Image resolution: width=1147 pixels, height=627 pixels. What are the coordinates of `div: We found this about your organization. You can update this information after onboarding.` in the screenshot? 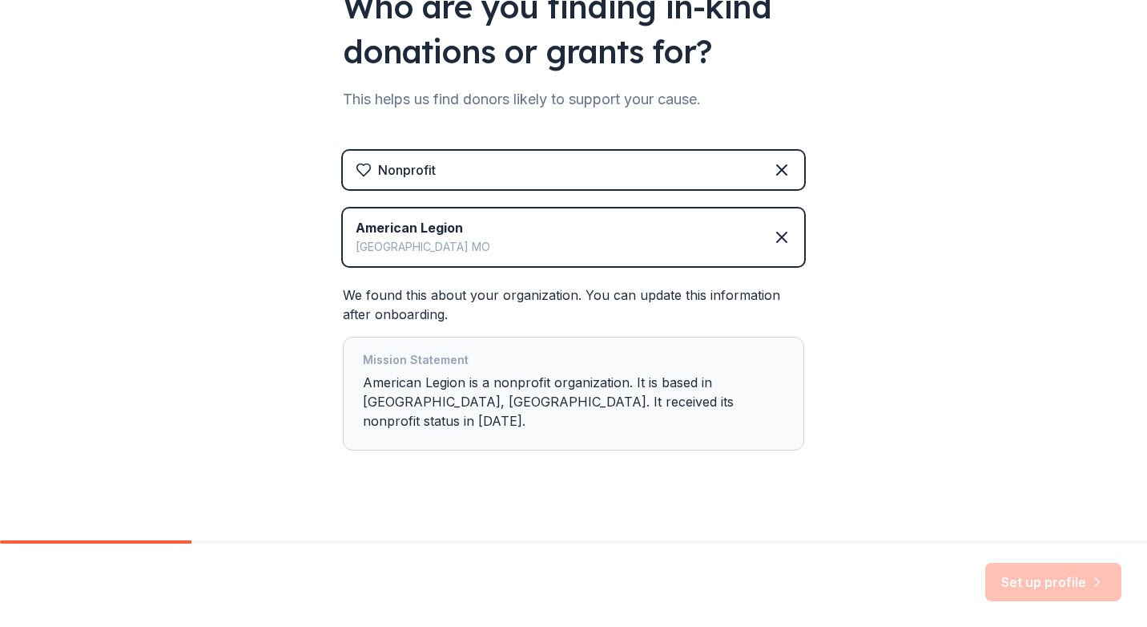 It's located at (574, 368).